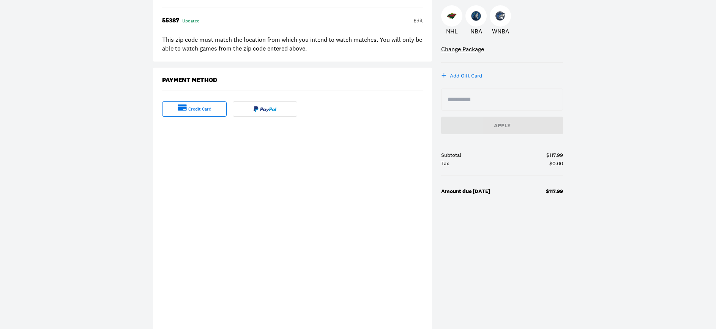 This screenshot has width=716, height=329. Describe the element at coordinates (502, 125) in the screenshot. I see `div: Apply` at that location.